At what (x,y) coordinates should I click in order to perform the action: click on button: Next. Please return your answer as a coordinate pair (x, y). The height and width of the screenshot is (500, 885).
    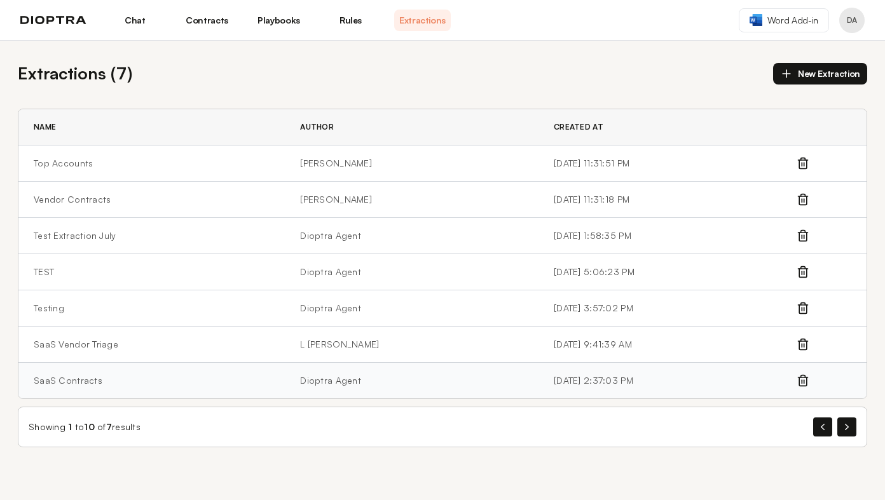
    Looking at the image, I should click on (847, 427).